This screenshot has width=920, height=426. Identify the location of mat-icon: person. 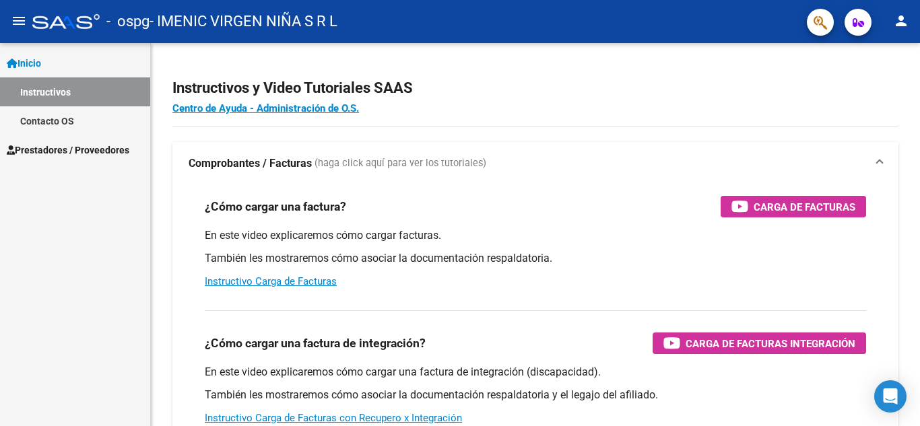
(901, 21).